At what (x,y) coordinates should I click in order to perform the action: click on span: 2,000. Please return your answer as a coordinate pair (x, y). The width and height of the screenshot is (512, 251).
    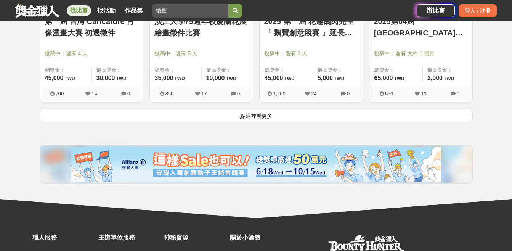
    Looking at the image, I should click on (435, 78).